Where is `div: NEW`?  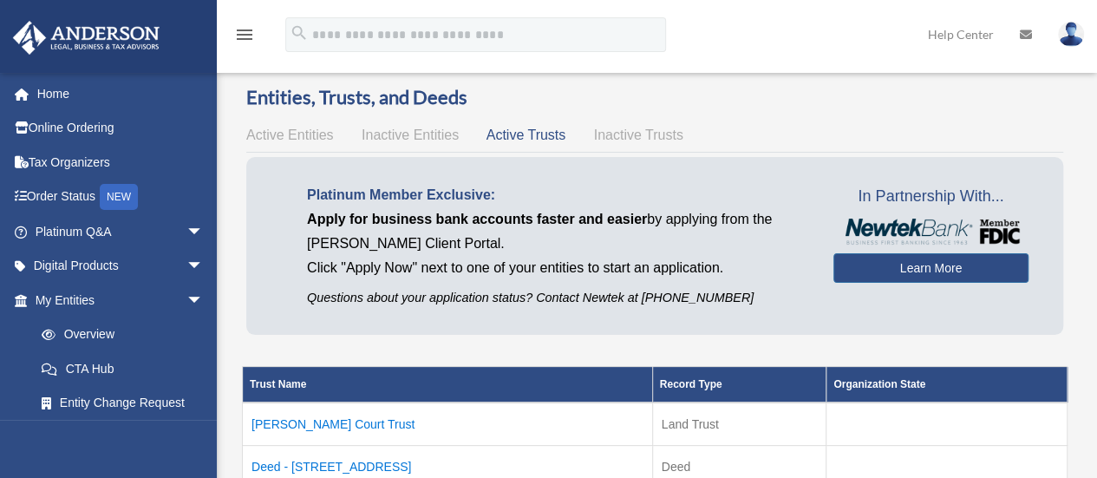 div: NEW is located at coordinates (119, 197).